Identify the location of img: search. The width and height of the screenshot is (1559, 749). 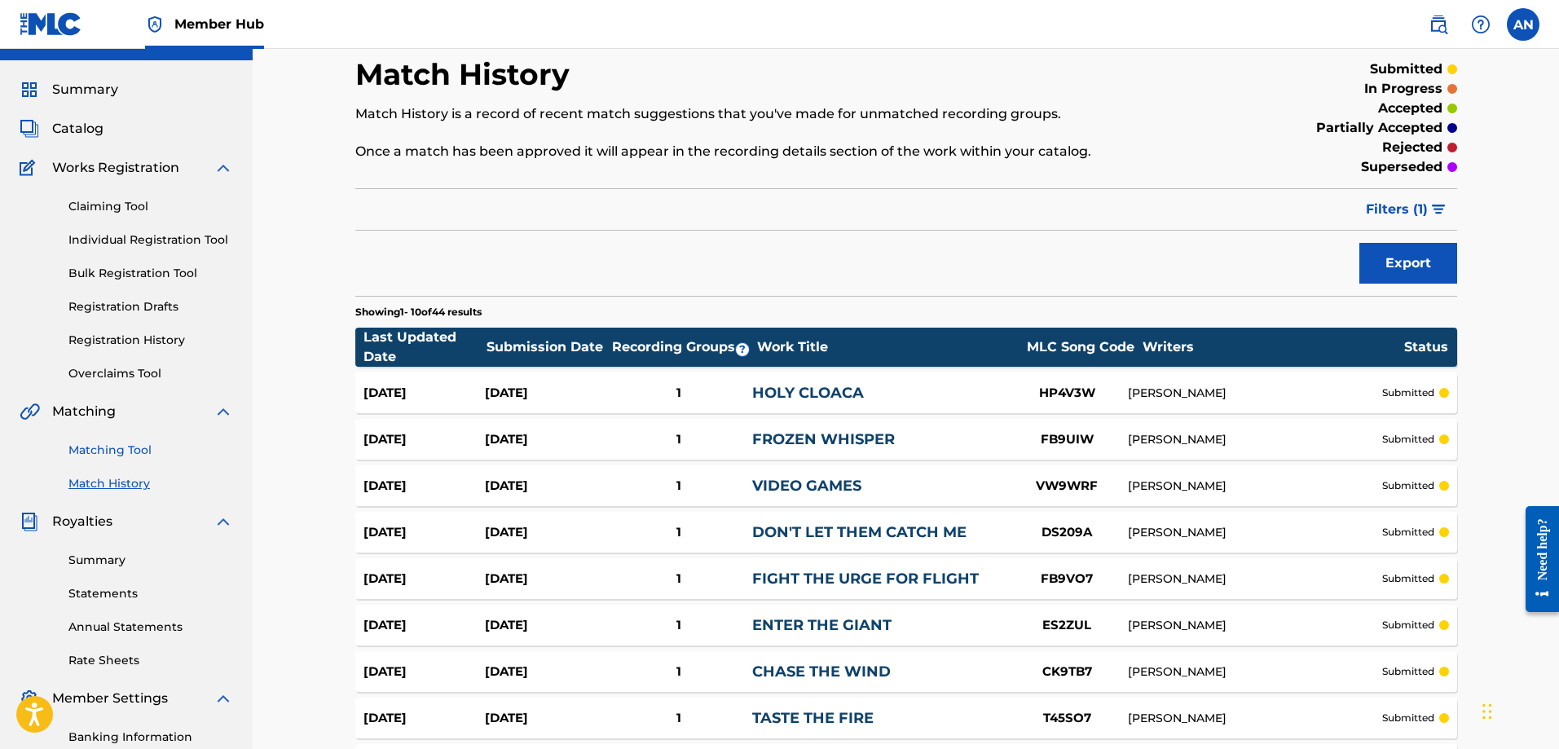
(1438, 24).